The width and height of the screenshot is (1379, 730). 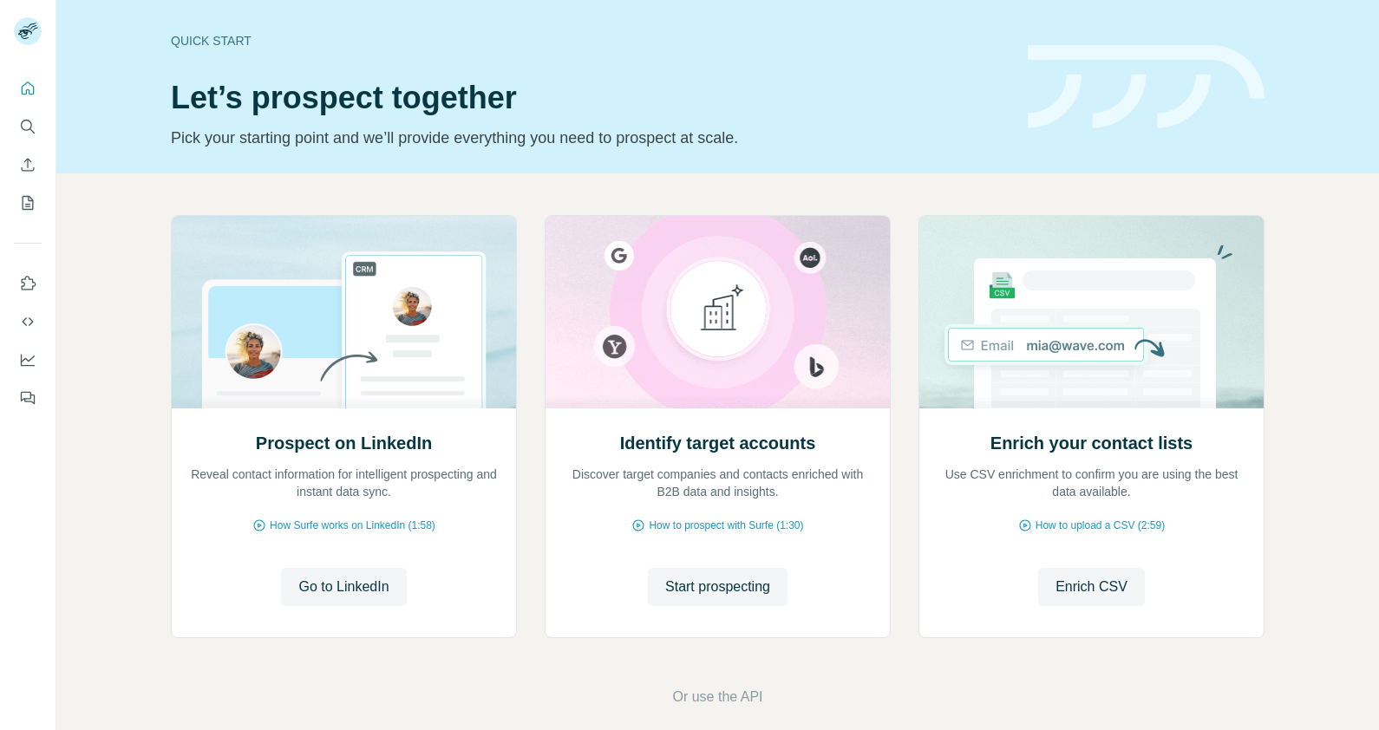 What do you see at coordinates (28, 88) in the screenshot?
I see `button: Quick start` at bounding box center [28, 88].